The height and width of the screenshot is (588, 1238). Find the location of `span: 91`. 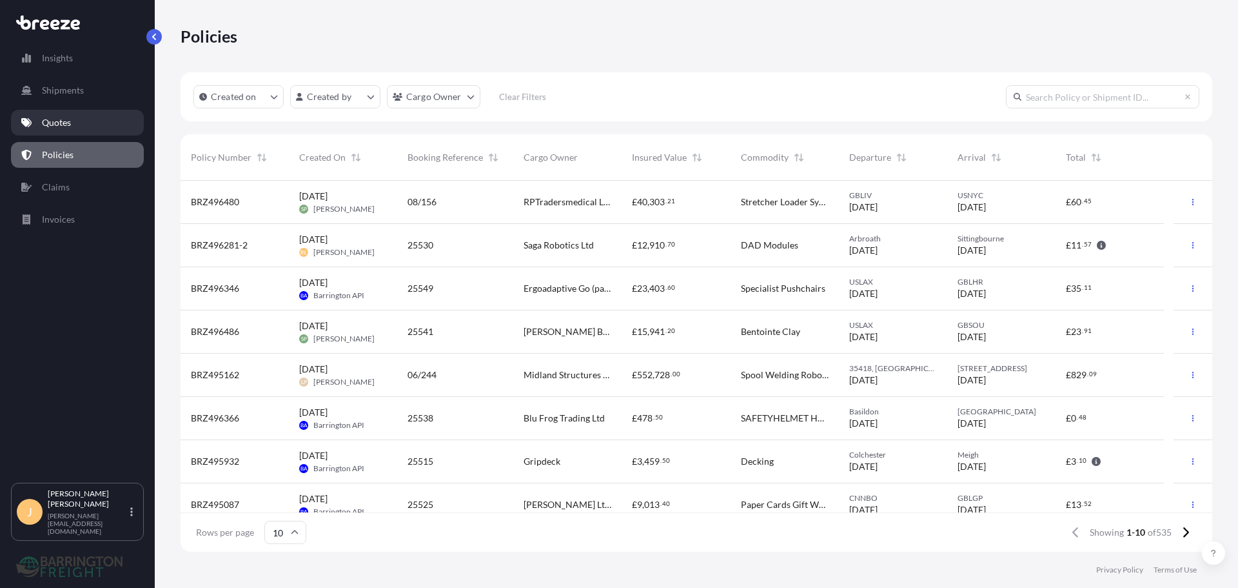

span: 91 is located at coordinates (1088, 330).